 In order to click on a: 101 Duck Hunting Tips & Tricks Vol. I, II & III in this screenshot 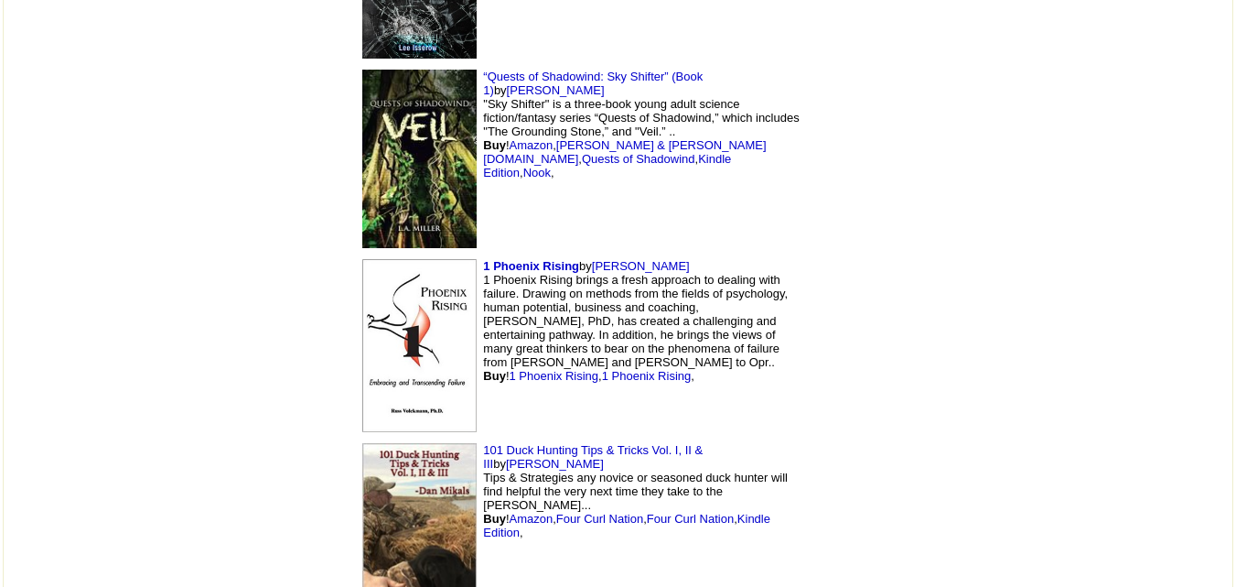, I will do `click(593, 457)`.